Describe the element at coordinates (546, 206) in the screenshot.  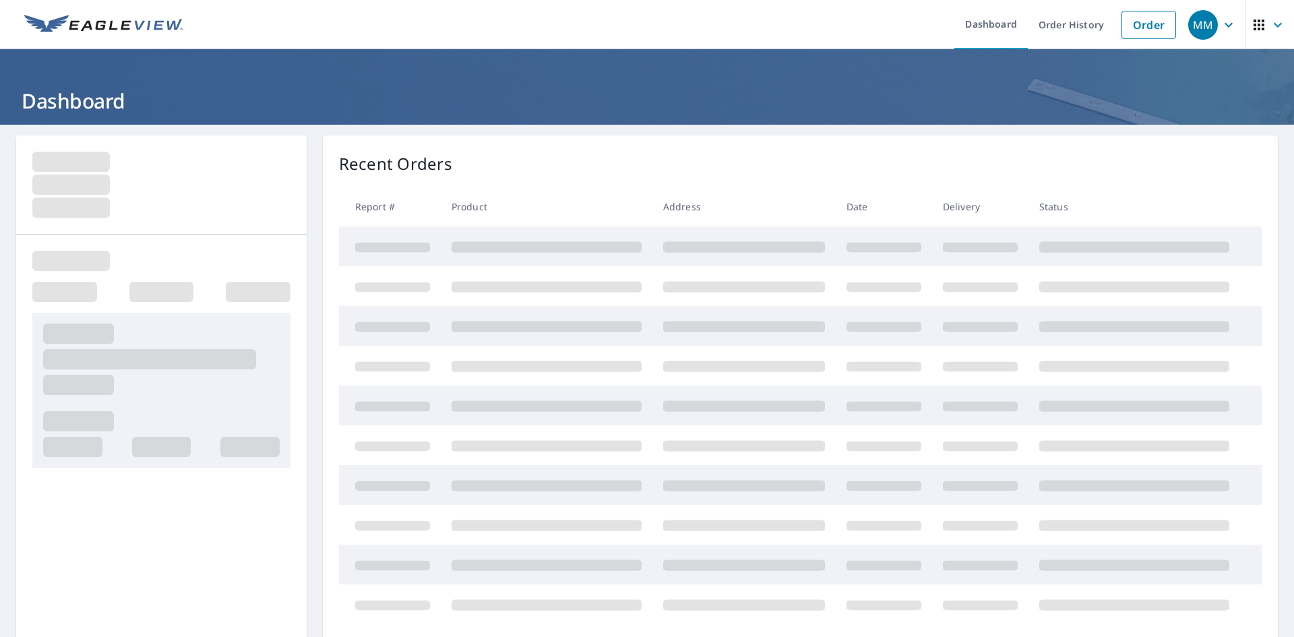
I see `th: Product` at that location.